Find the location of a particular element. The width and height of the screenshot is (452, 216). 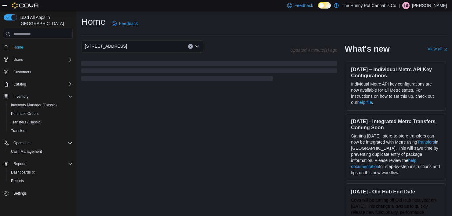

a: Transfers (Classic) is located at coordinates (26, 122).